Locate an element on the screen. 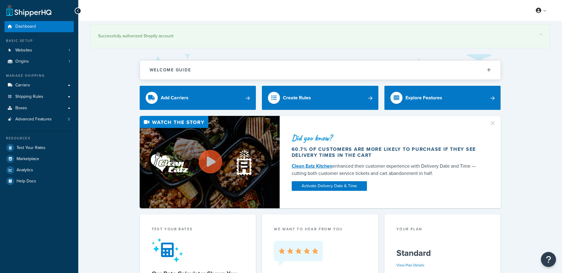 Image resolution: width=562 pixels, height=273 pixels. li: Advanced Features is located at coordinates (39, 119).